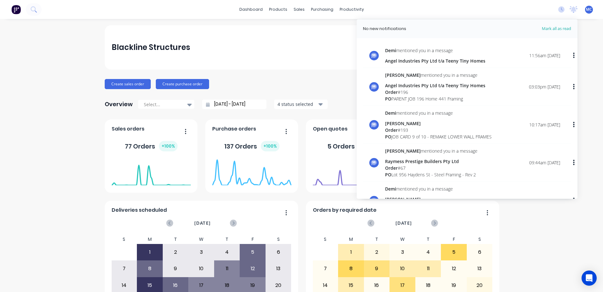  Describe the element at coordinates (439, 136) in the screenshot. I see `div: JOB CARD 9 of 10 - REMAKE LOWER WALL FRAMES` at that location.